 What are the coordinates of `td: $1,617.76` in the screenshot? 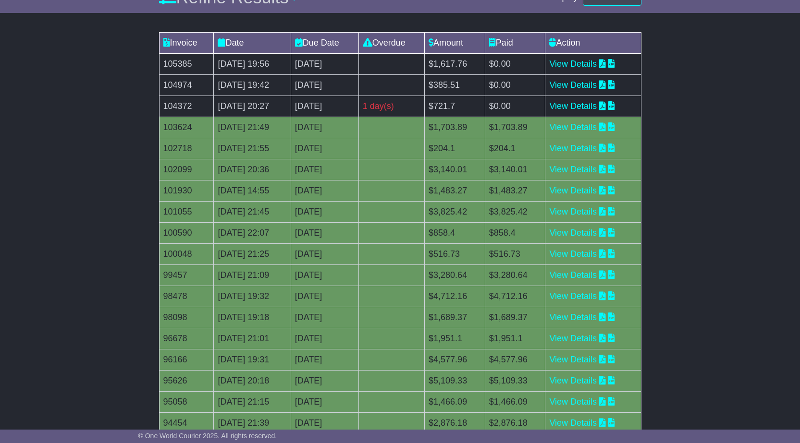 It's located at (455, 64).